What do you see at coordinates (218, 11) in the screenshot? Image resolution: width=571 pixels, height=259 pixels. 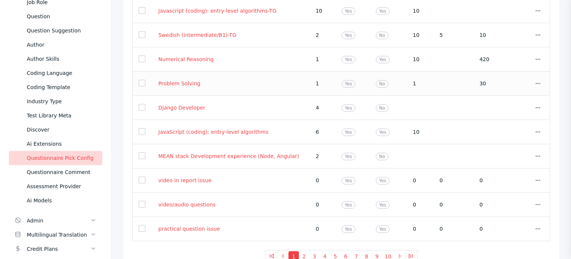 I see `a: Javascript (coding): entry-level algorithms-TG` at bounding box center [218, 11].